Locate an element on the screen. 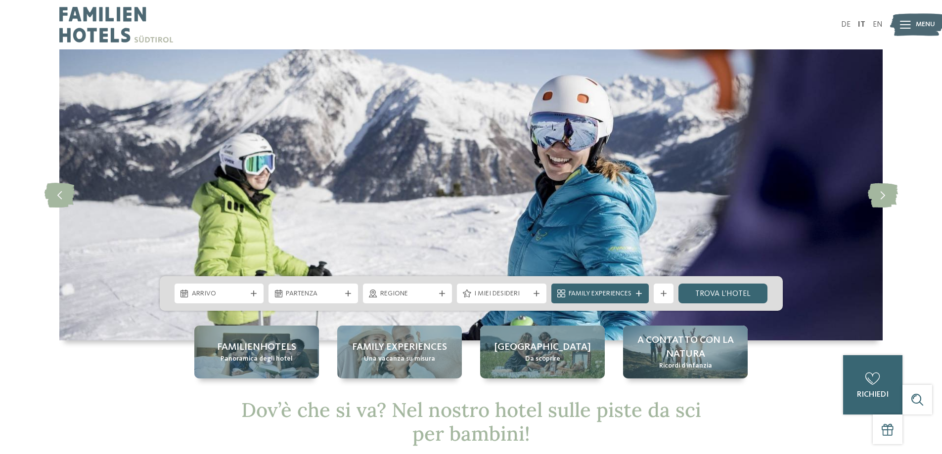 Image resolution: width=942 pixels, height=454 pixels. span: Partenza is located at coordinates (313, 294).